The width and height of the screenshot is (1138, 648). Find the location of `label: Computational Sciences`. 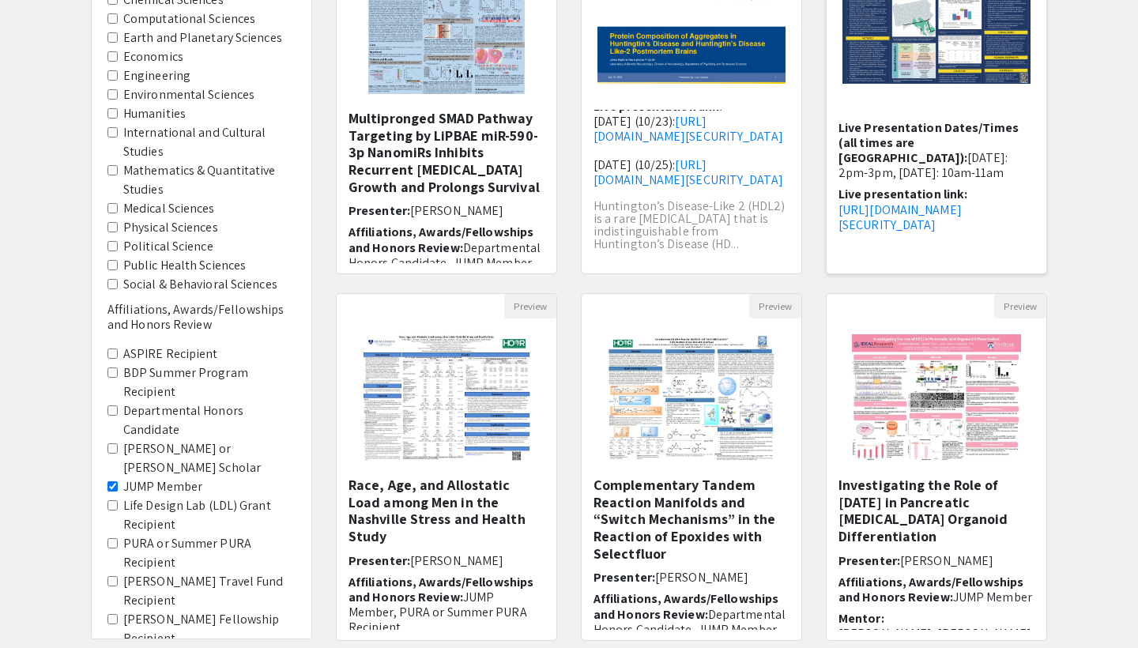

label: Computational Sciences is located at coordinates (189, 19).